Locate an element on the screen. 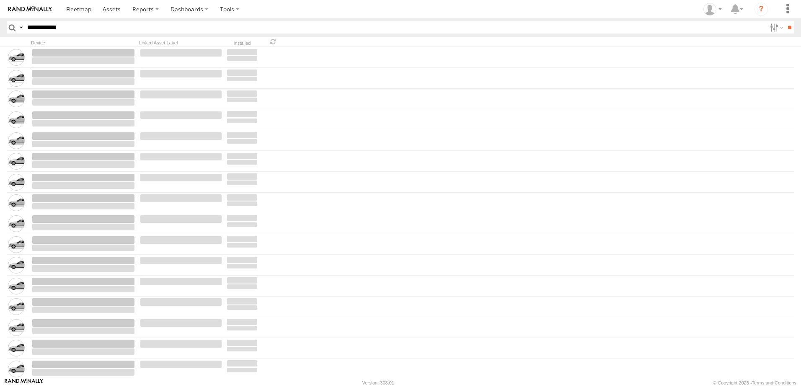  div: © Copyright 2025 - is located at coordinates (755, 383).